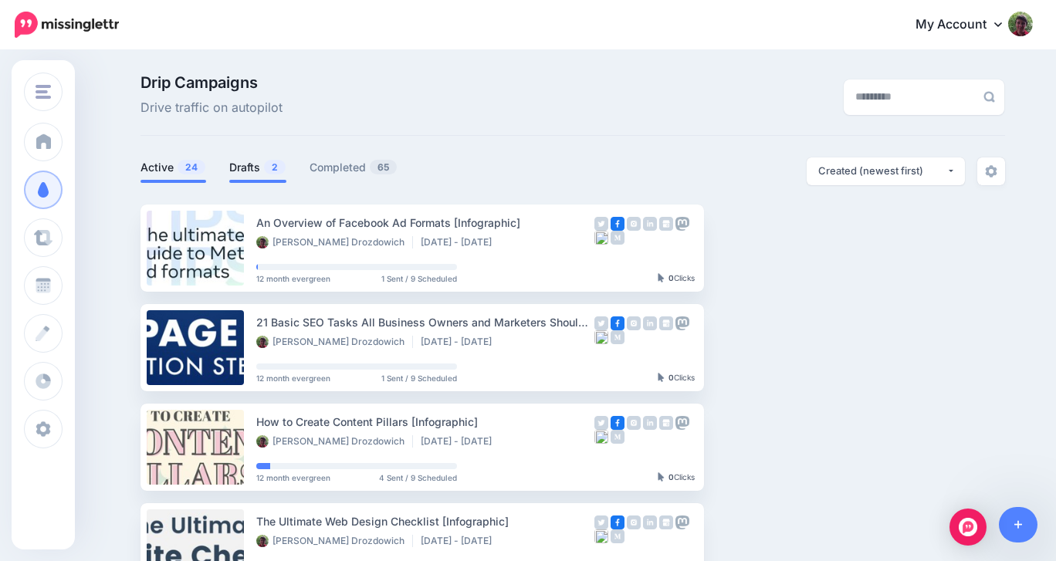  What do you see at coordinates (991, 171) in the screenshot?
I see `img: settings-grey.png` at bounding box center [991, 171].